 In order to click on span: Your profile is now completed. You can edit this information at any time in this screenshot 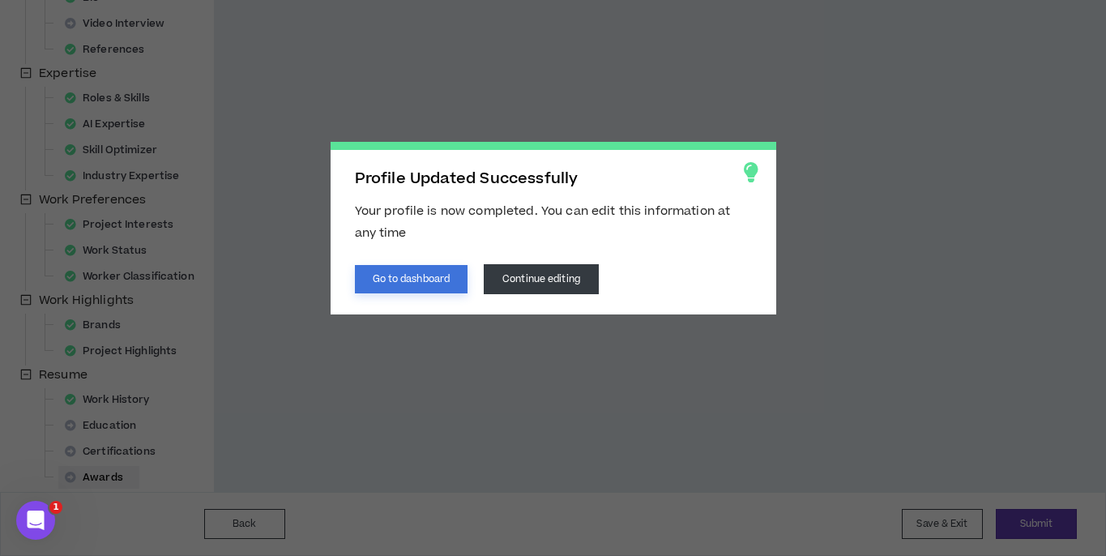, I will do `click(543, 222)`.